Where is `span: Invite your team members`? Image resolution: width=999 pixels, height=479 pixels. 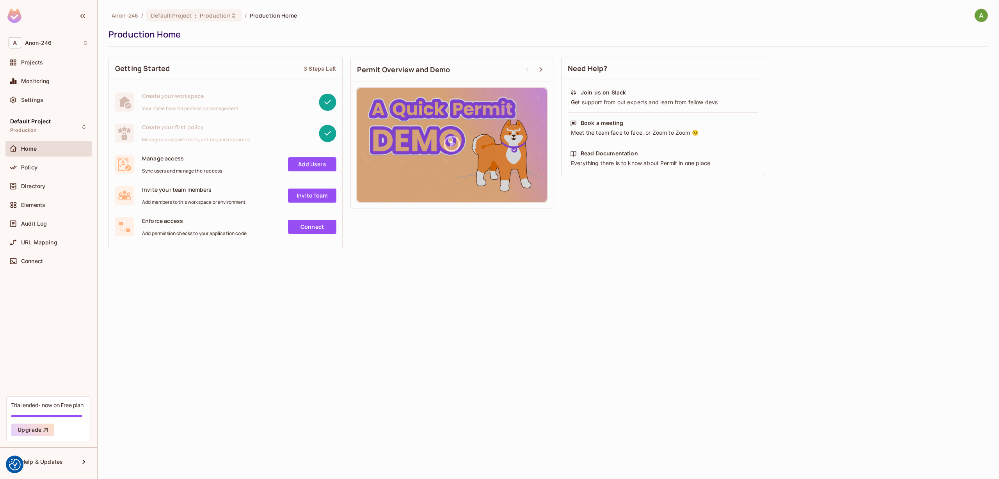
span: Invite your team members is located at coordinates (194, 189).